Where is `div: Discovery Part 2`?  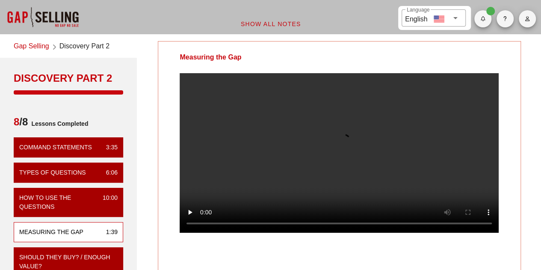 div: Discovery Part 2 is located at coordinates (68, 78).